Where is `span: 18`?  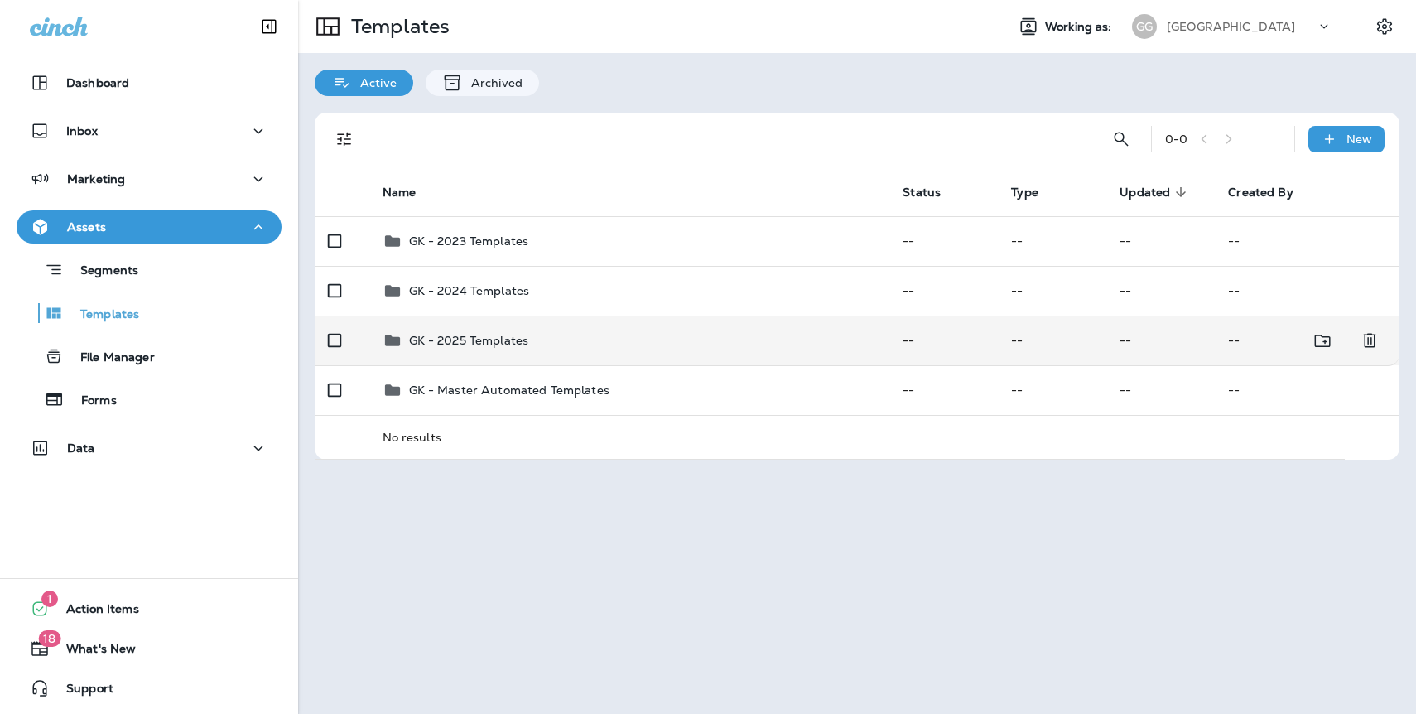
span: 18 is located at coordinates (49, 638).